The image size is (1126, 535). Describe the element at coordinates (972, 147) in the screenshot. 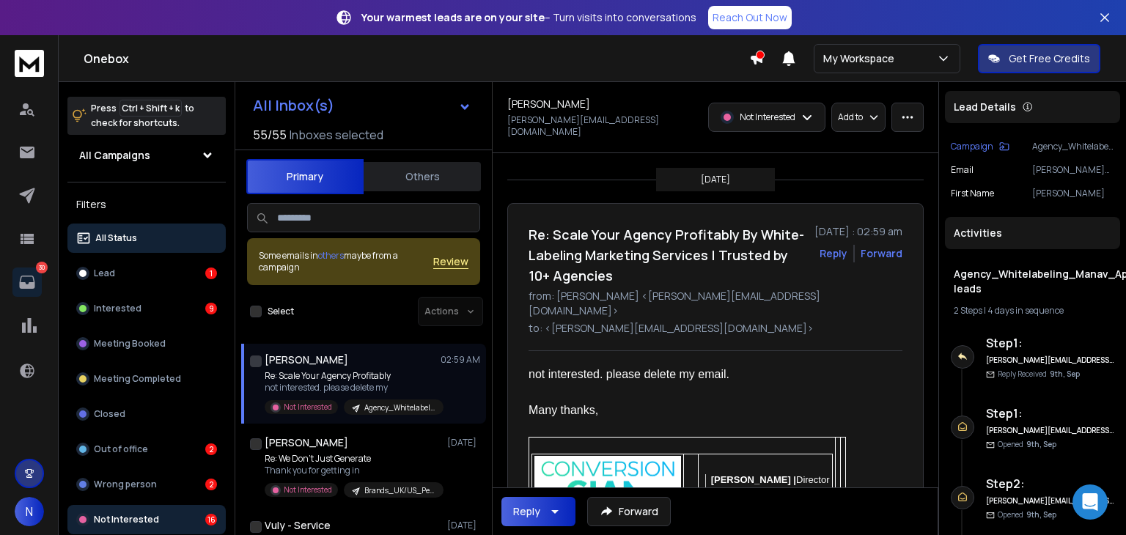

I see `p: Campaign` at that location.